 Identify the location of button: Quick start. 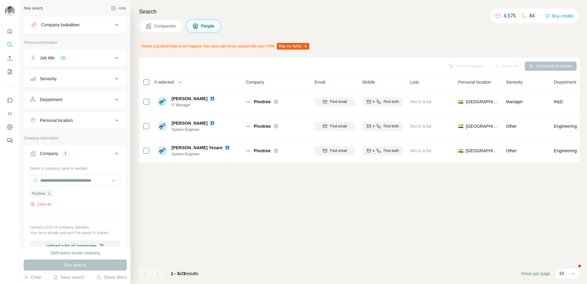
(10, 31).